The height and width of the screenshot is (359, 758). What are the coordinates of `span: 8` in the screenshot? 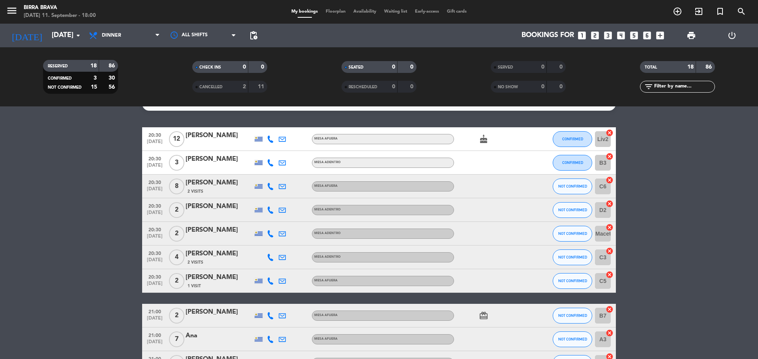 It's located at (176, 187).